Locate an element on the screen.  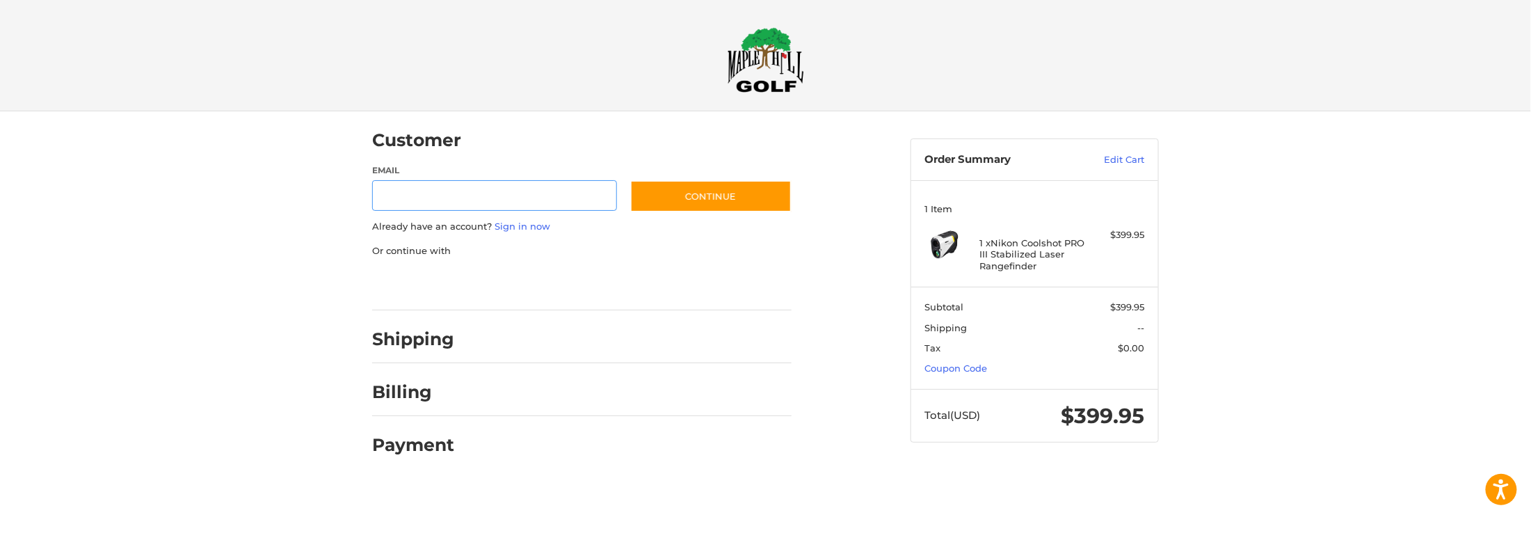
span: Subtotal is located at coordinates (945, 307).